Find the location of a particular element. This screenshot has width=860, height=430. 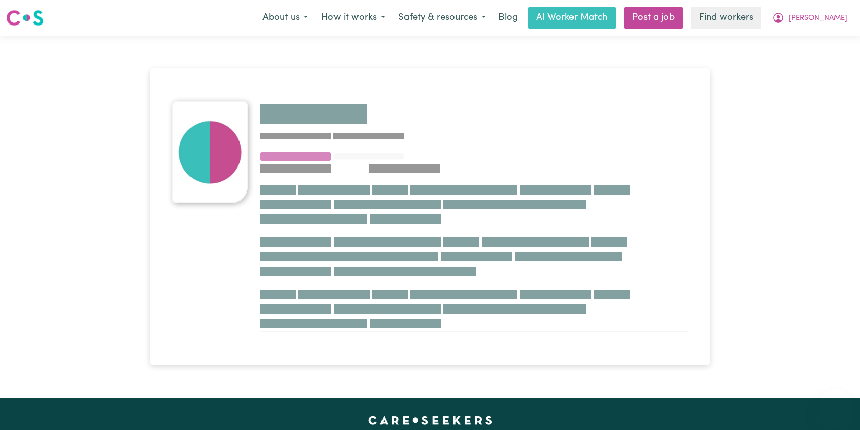

button: Safety & resources is located at coordinates (442, 18).